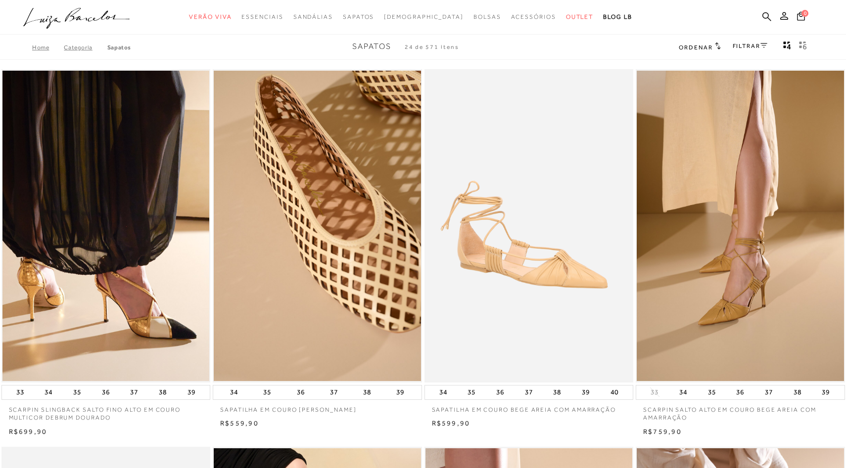 This screenshot has width=846, height=468. What do you see at coordinates (317, 226) in the screenshot?
I see `a: SAPATILHA EM COURO BAUNILHA VAZADA SAPATILHA EM COURO BAUNILHA VAZADA` at bounding box center [317, 226].